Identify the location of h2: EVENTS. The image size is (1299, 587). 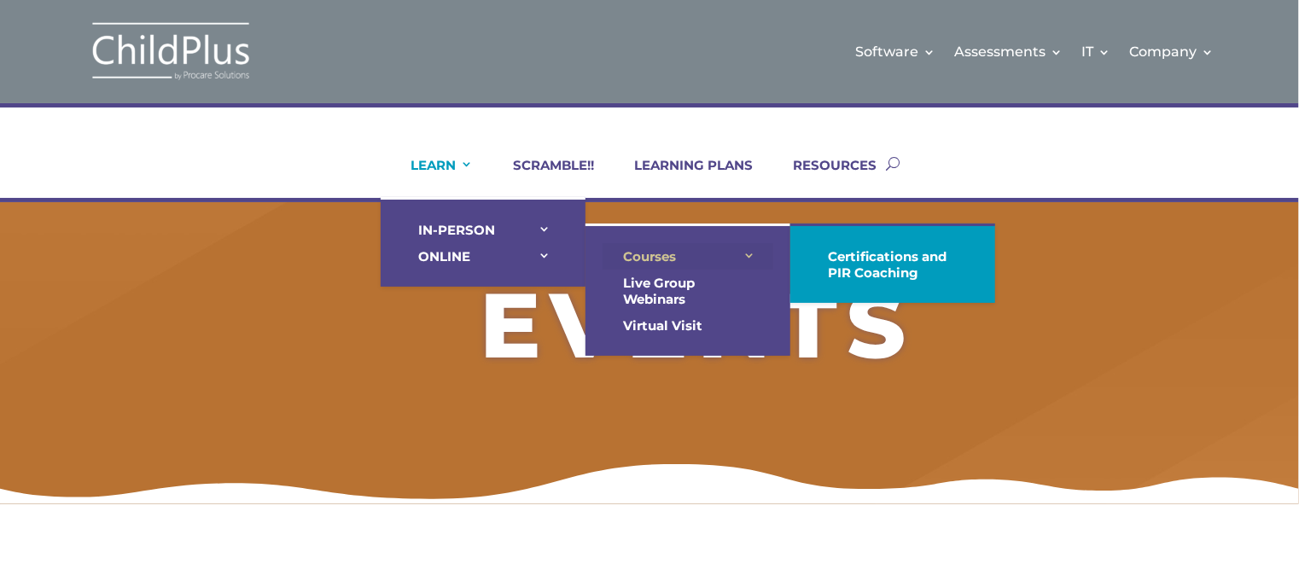
(697, 329).